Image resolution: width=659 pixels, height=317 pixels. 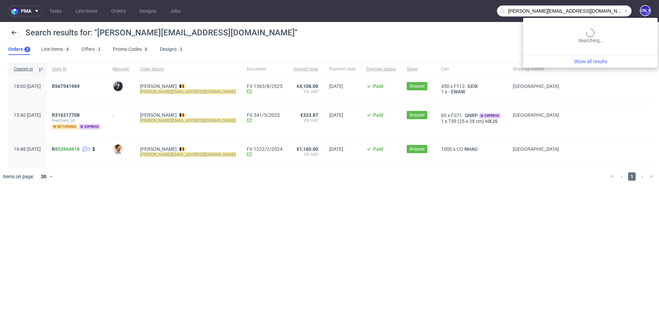 I want to click on span: Manager, so click(x=121, y=69).